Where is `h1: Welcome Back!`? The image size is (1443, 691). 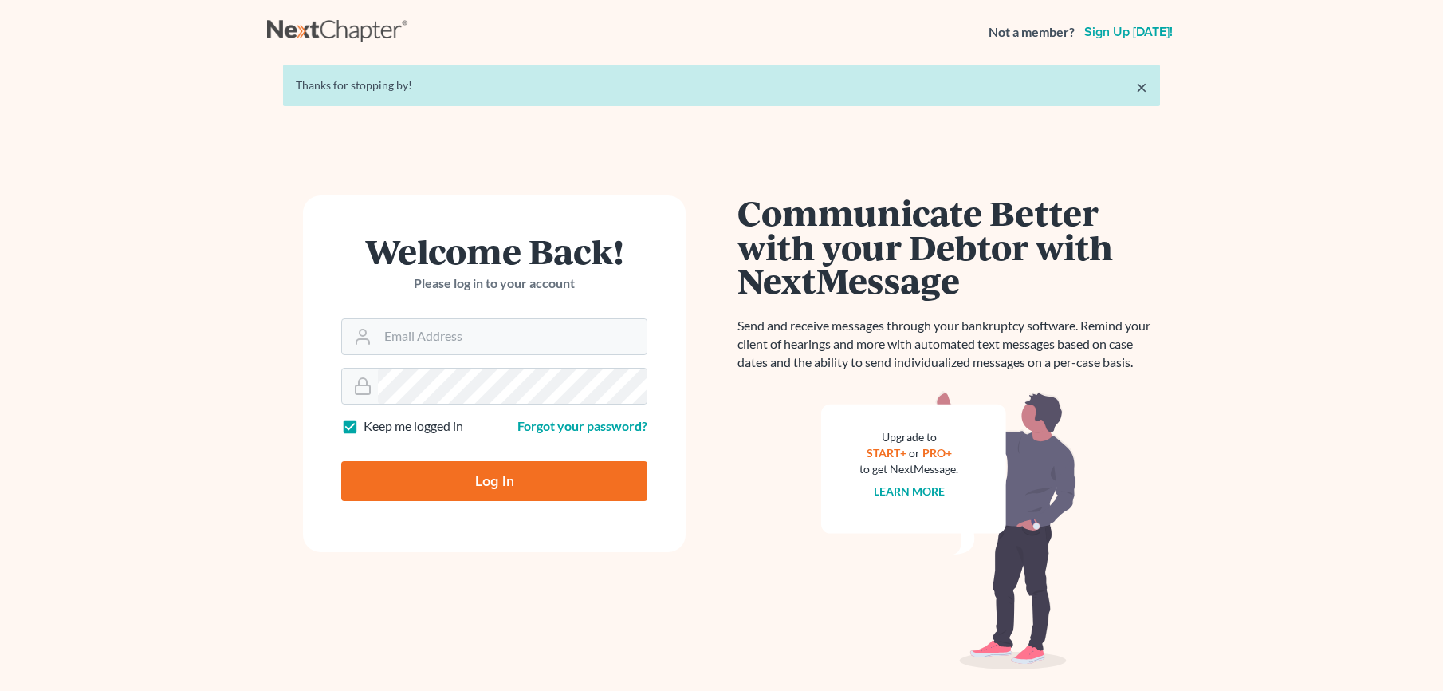 h1: Welcome Back! is located at coordinates (494, 250).